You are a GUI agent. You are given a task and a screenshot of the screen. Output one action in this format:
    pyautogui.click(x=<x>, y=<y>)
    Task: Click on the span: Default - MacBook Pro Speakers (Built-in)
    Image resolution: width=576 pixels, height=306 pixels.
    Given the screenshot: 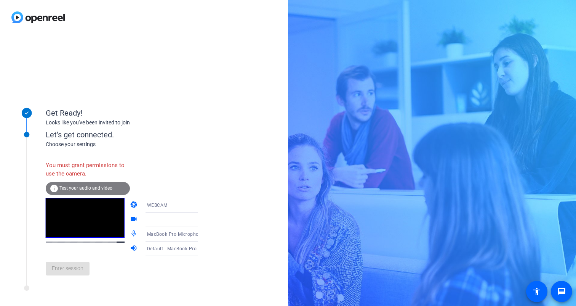 What is the action you would take?
    pyautogui.click(x=193, y=248)
    